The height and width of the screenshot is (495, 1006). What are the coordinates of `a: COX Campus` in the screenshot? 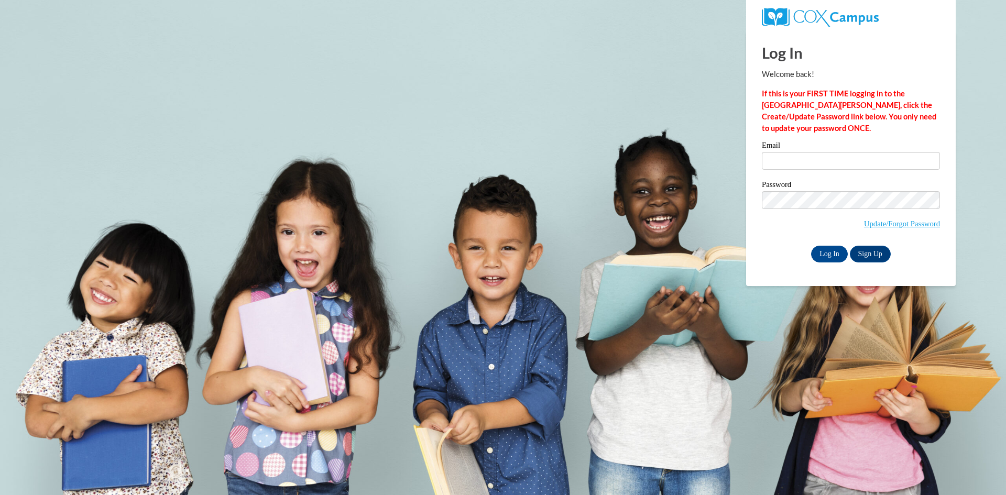 It's located at (820, 16).